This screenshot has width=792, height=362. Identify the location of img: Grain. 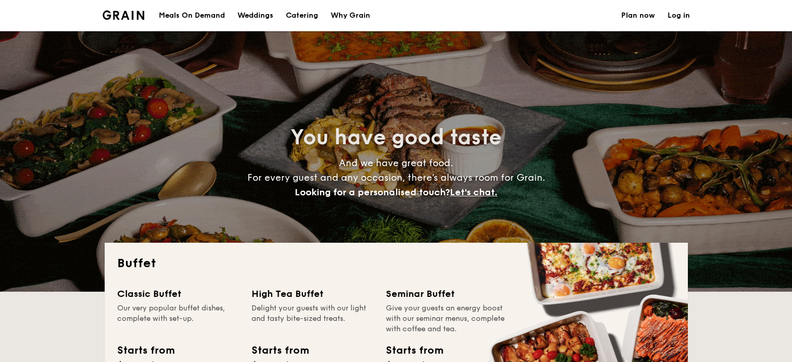
(123, 15).